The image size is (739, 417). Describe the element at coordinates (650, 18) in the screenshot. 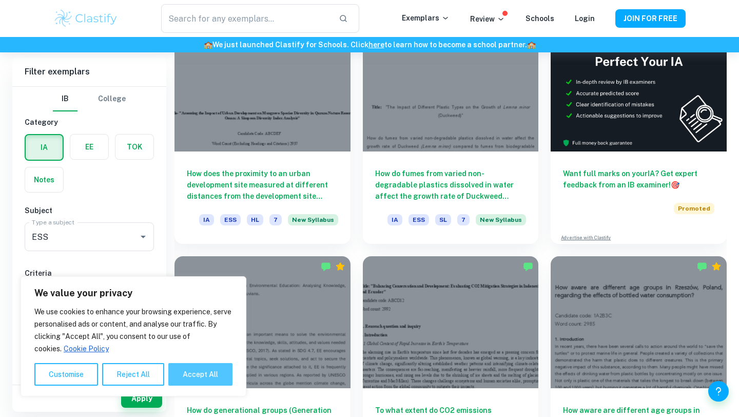

I see `a: JOIN FOR FREE` at that location.